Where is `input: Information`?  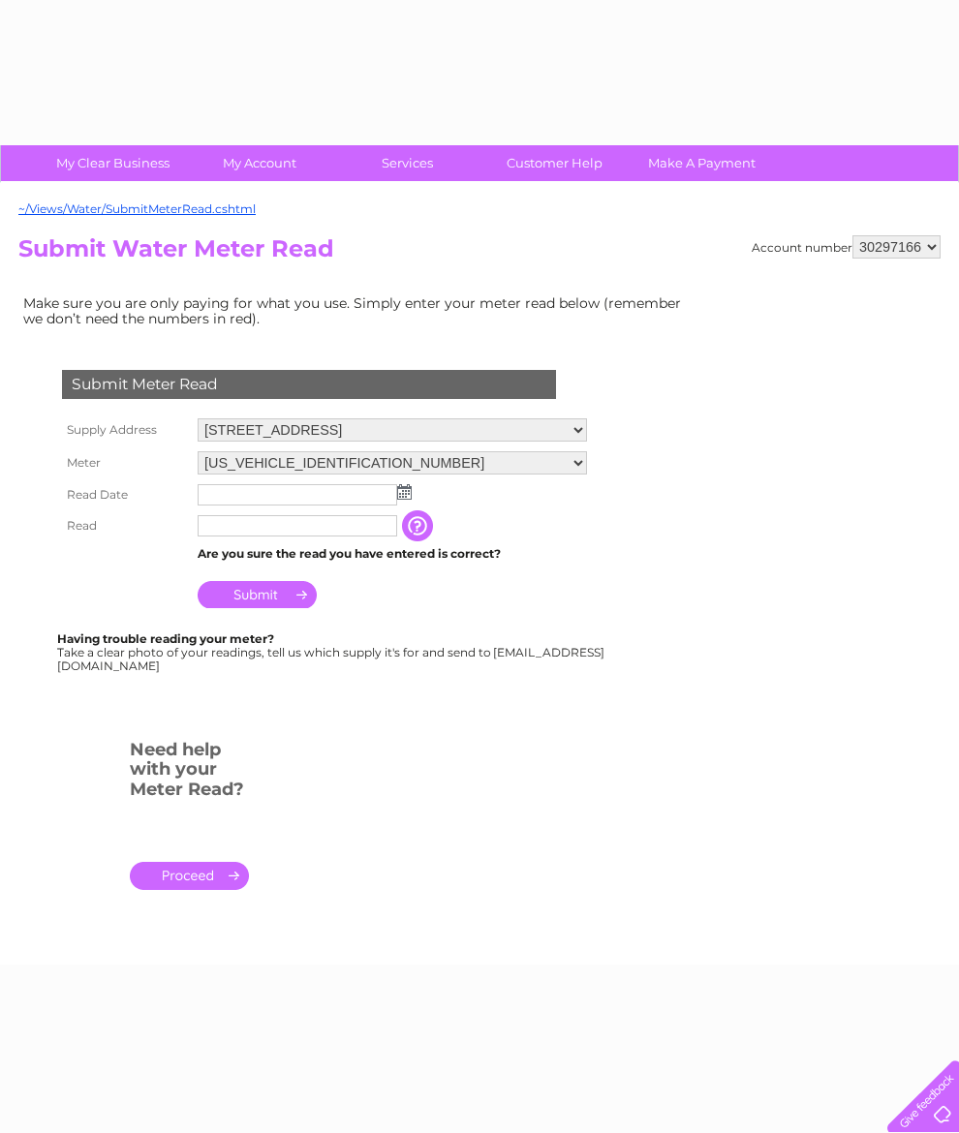 input: Information is located at coordinates (419, 526).